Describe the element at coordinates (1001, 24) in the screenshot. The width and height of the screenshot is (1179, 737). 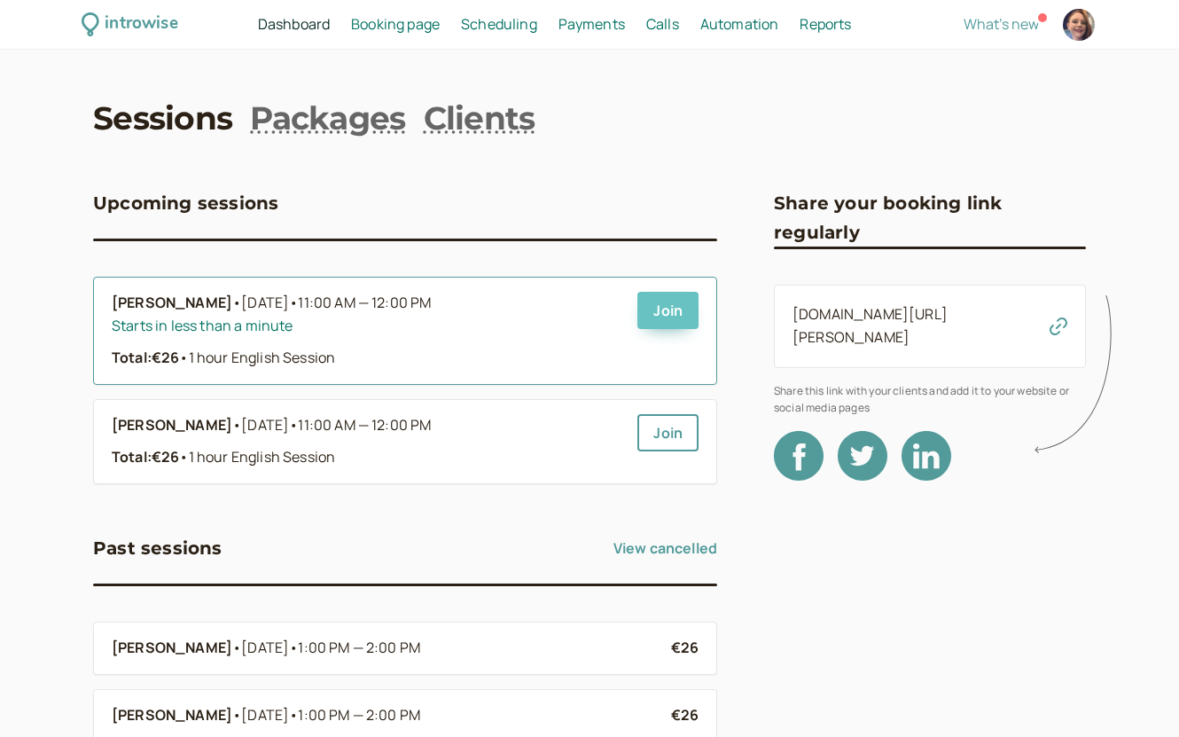
I see `span: What's new` at that location.